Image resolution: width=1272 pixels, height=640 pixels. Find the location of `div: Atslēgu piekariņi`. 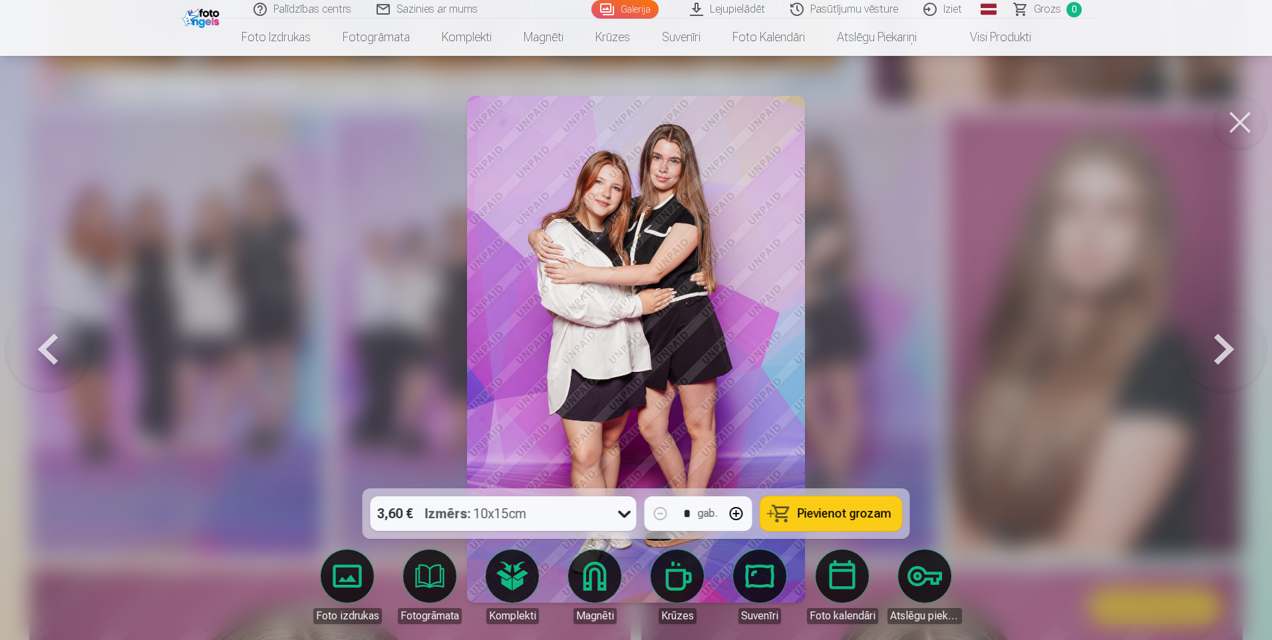

div: Atslēgu piekariņi is located at coordinates (925, 616).